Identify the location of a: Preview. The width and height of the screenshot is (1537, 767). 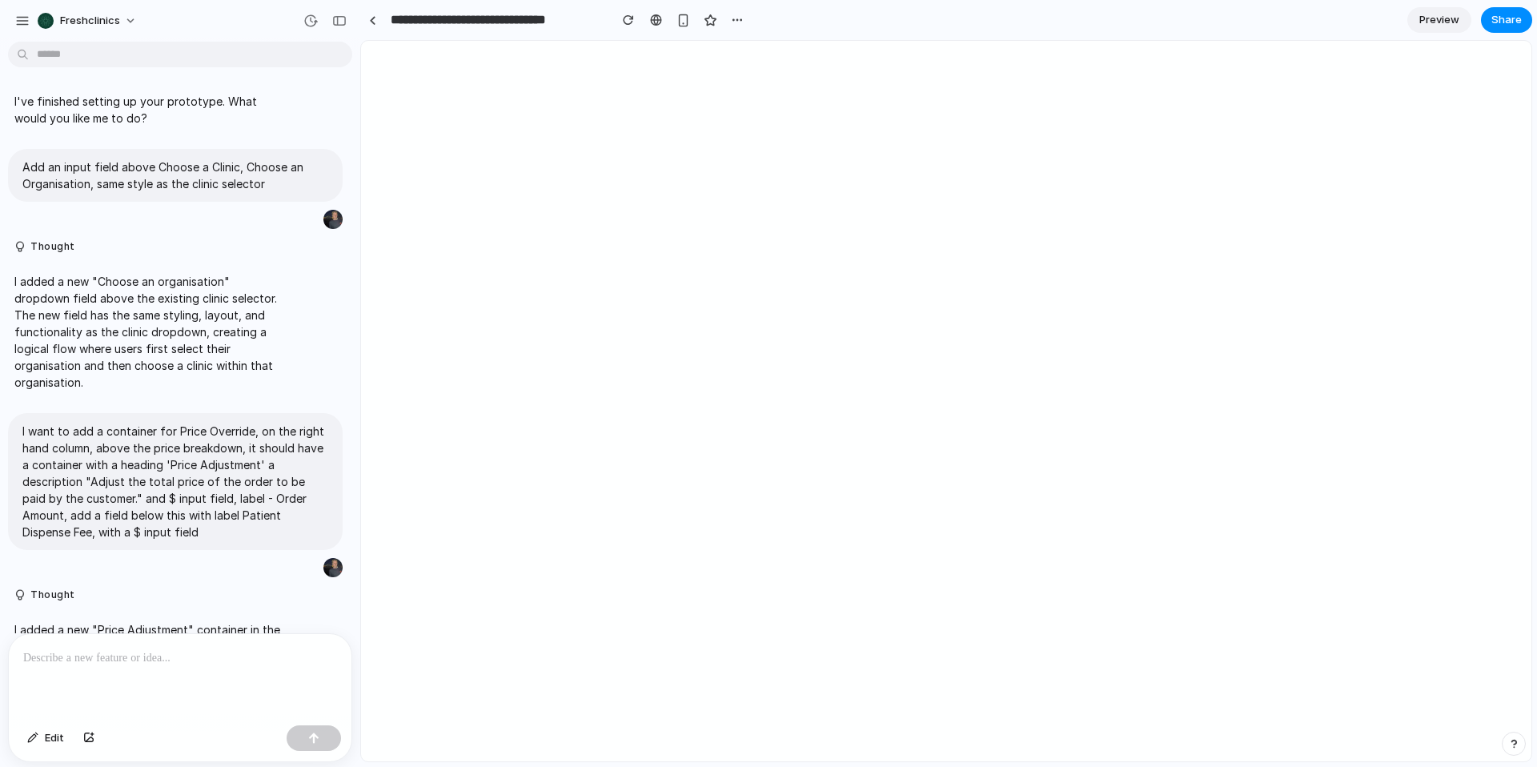
(1440, 20).